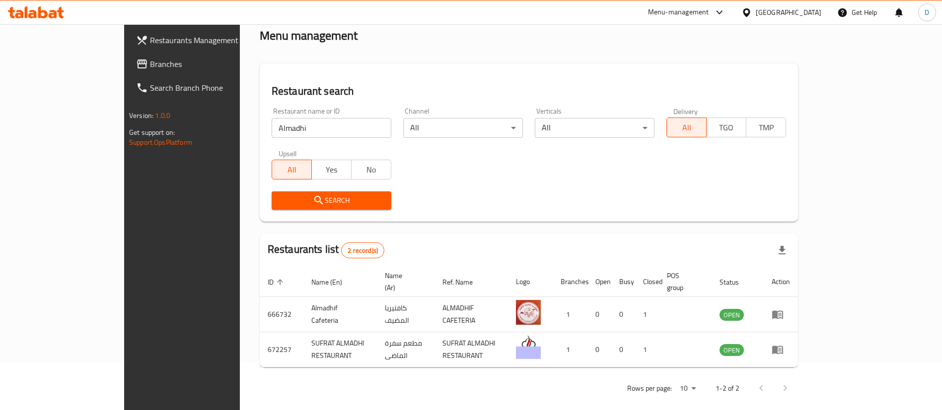 The image size is (942, 410). What do you see at coordinates (647, 282) in the screenshot?
I see `th: Closed` at bounding box center [647, 282].